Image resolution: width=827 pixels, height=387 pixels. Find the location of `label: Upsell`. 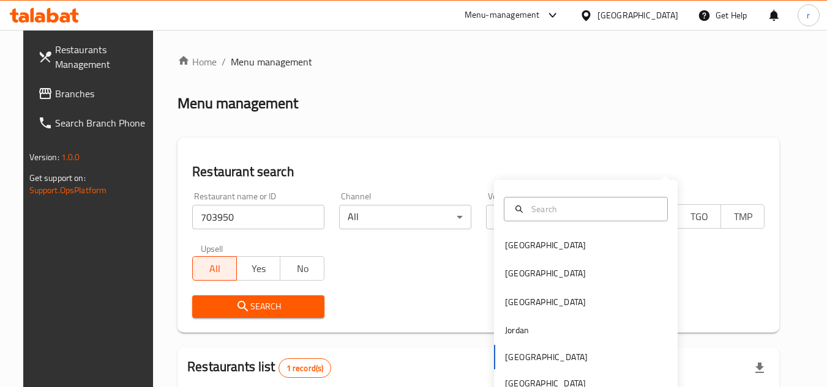

label: Upsell is located at coordinates (212, 248).